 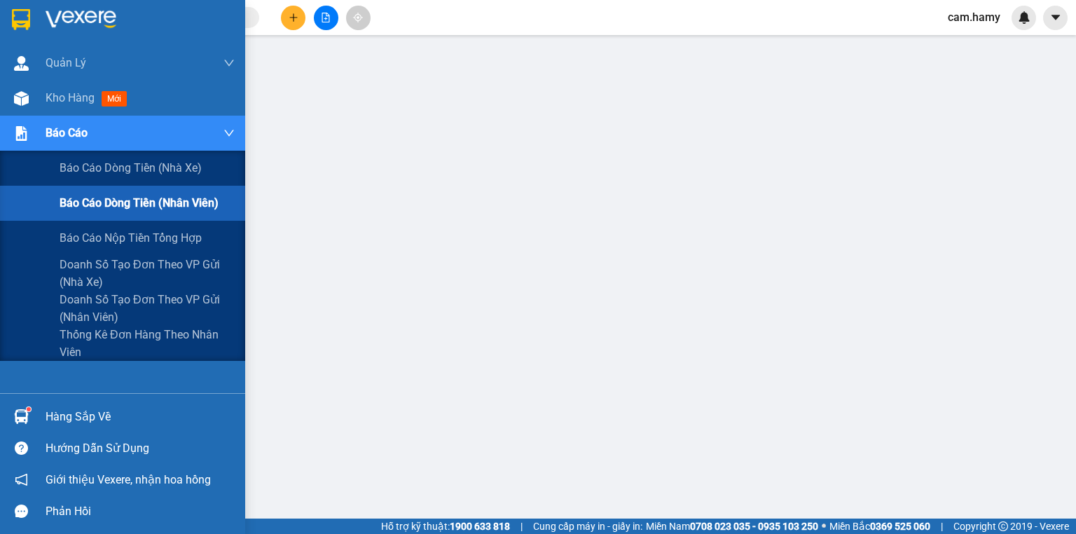 What do you see at coordinates (147, 273) in the screenshot?
I see `span: Doanh số tạo đơn theo VP gửi (nhà xe)` at bounding box center [147, 273].